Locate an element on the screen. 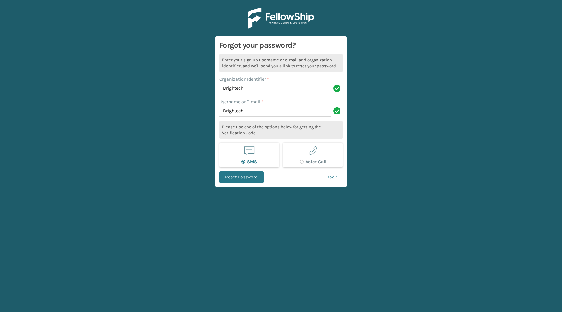  p: Please use one of the options below for getting the Verification Code is located at coordinates (281, 130).